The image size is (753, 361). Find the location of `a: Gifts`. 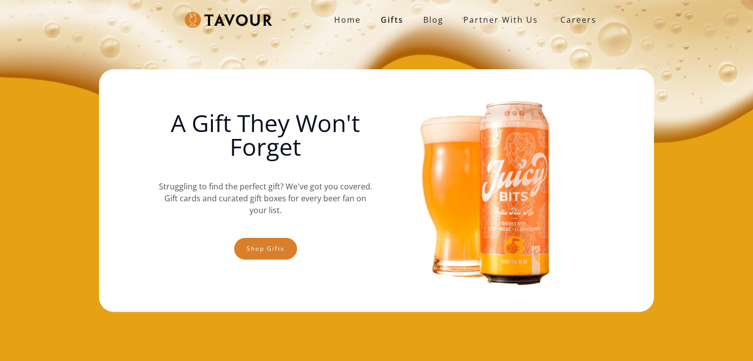

a: Gifts is located at coordinates (392, 20).